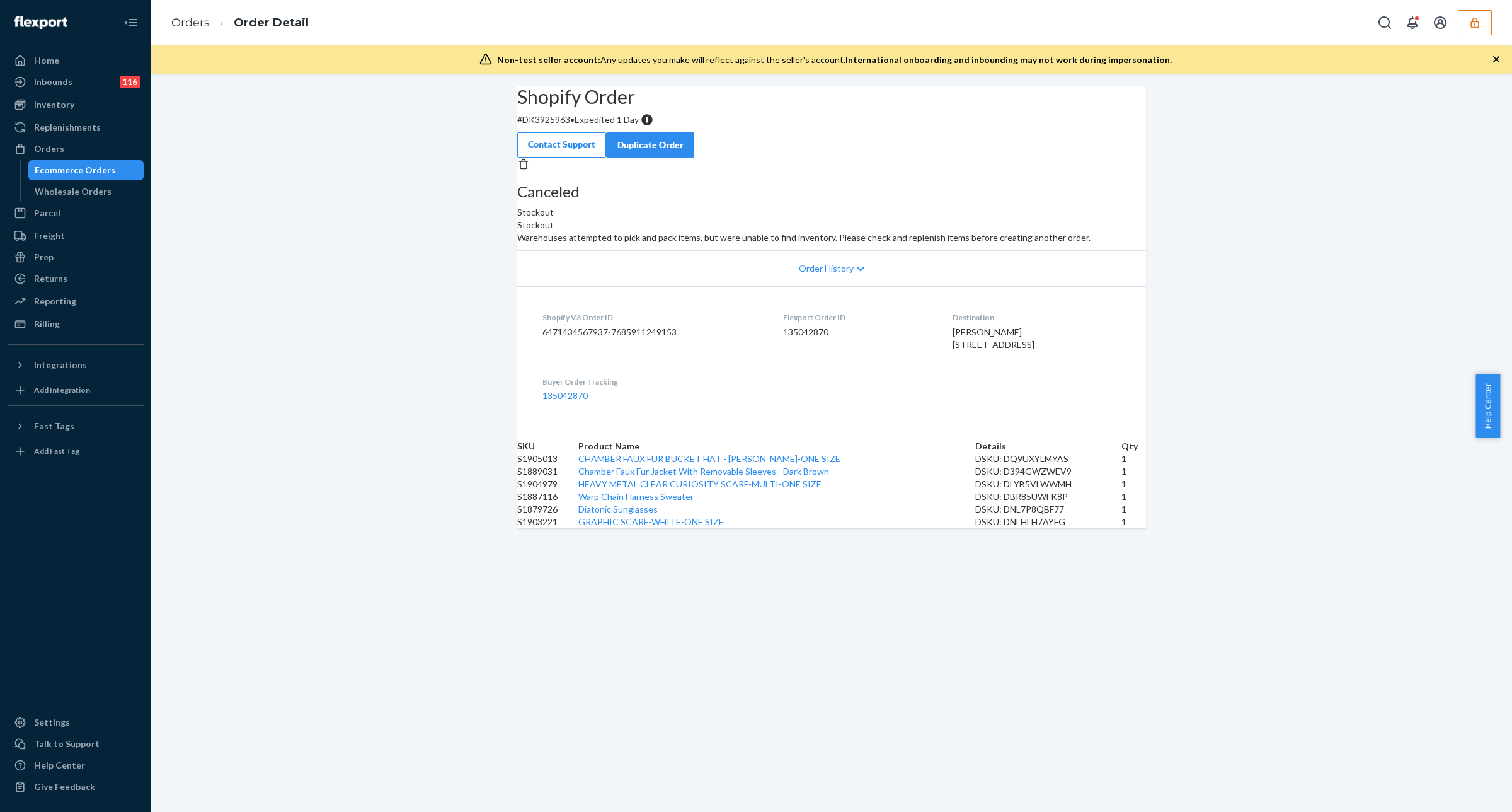  I want to click on a: Inventory, so click(76, 105).